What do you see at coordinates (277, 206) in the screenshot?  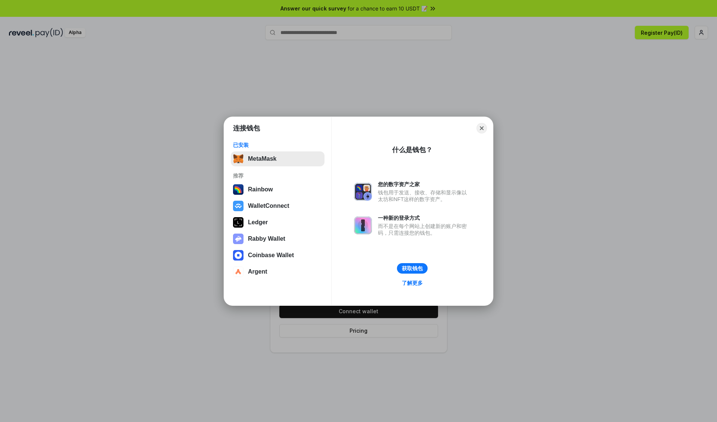 I see `button: WalletConnect` at bounding box center [277, 206].